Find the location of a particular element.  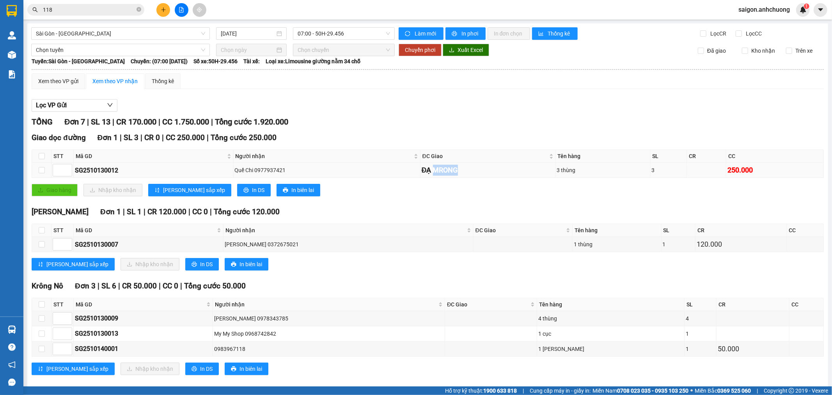

span: Đơn 2 is located at coordinates (79, 390).